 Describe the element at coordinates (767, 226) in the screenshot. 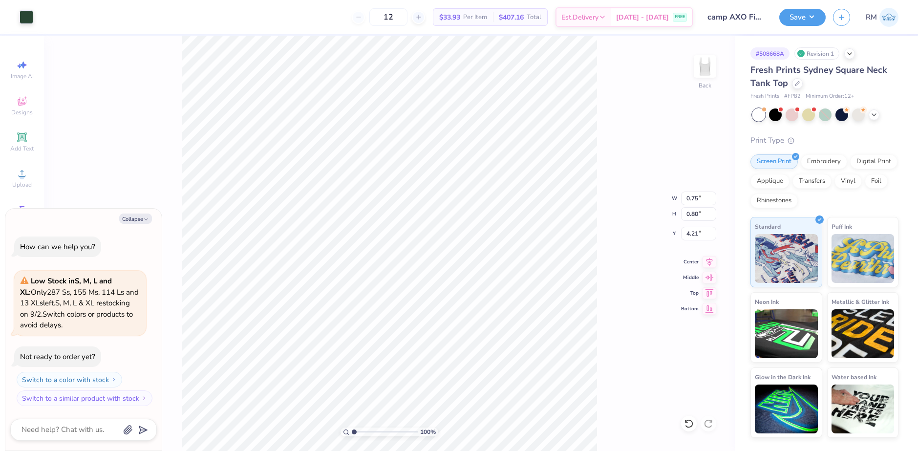

I see `span: Standard` at that location.